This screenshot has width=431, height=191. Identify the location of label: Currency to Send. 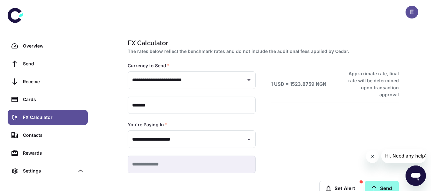
(148, 66).